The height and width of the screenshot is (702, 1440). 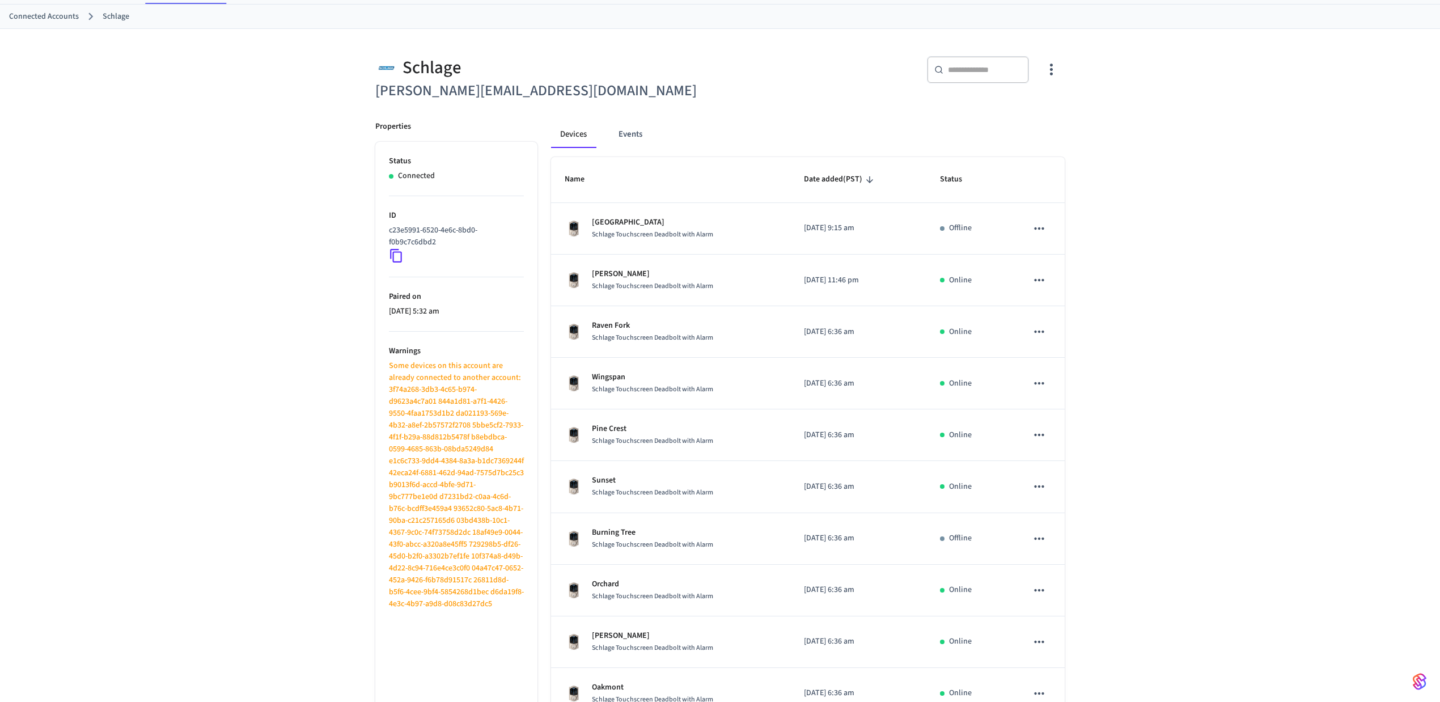 What do you see at coordinates (44, 16) in the screenshot?
I see `a: Connected Accounts` at bounding box center [44, 16].